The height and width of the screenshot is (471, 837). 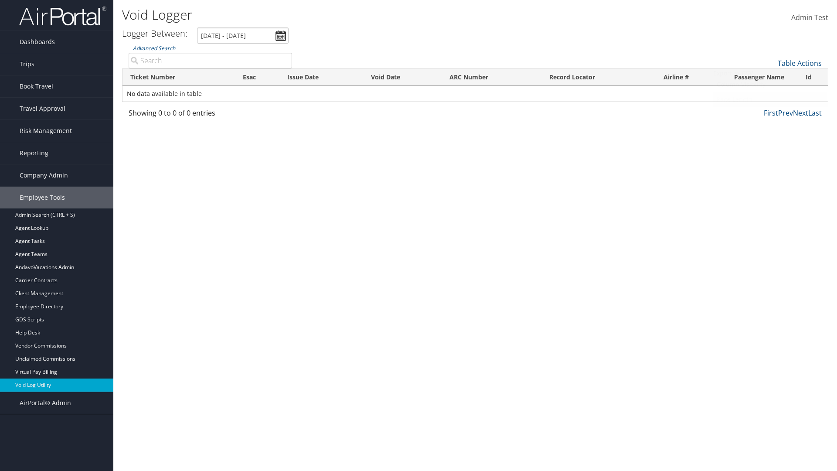 What do you see at coordinates (63, 16) in the screenshot?
I see `img: airportal-logo.png` at bounding box center [63, 16].